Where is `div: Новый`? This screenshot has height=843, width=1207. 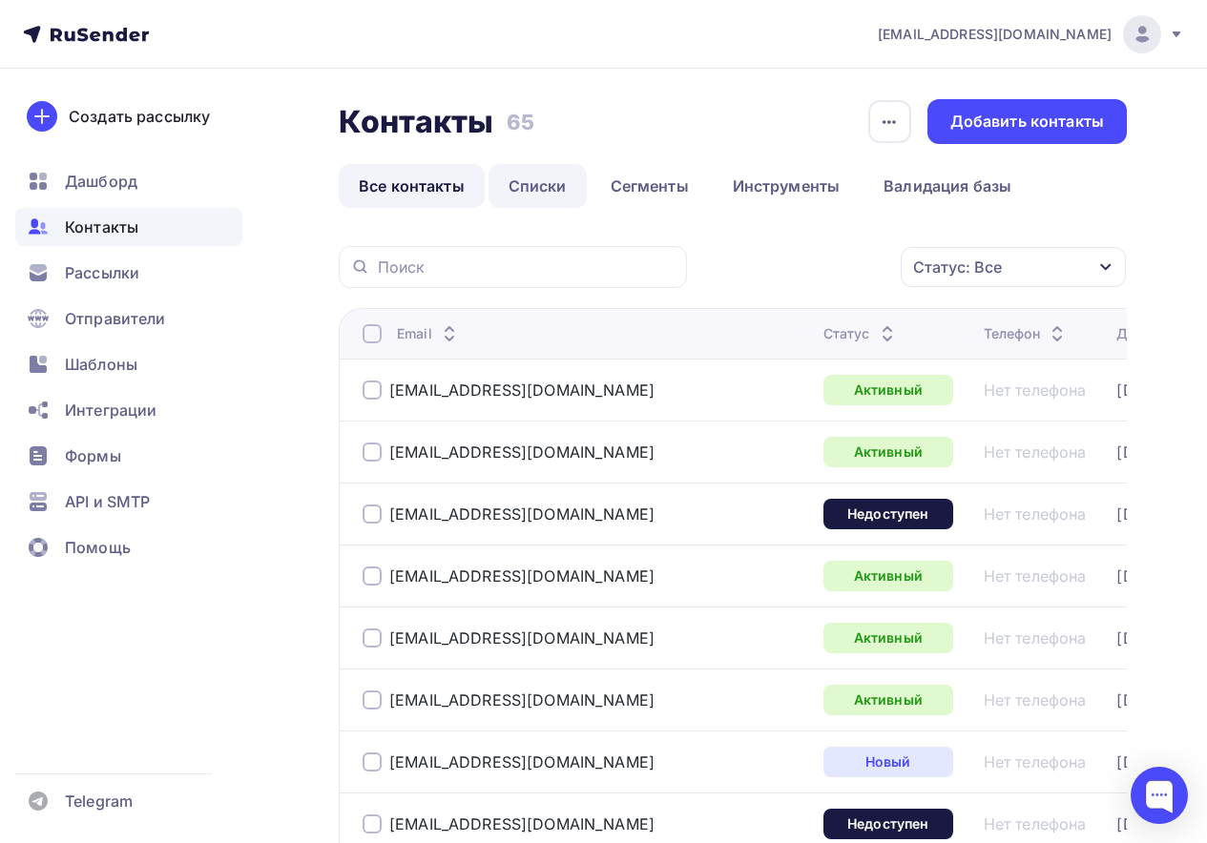 div: Новый is located at coordinates (888, 762).